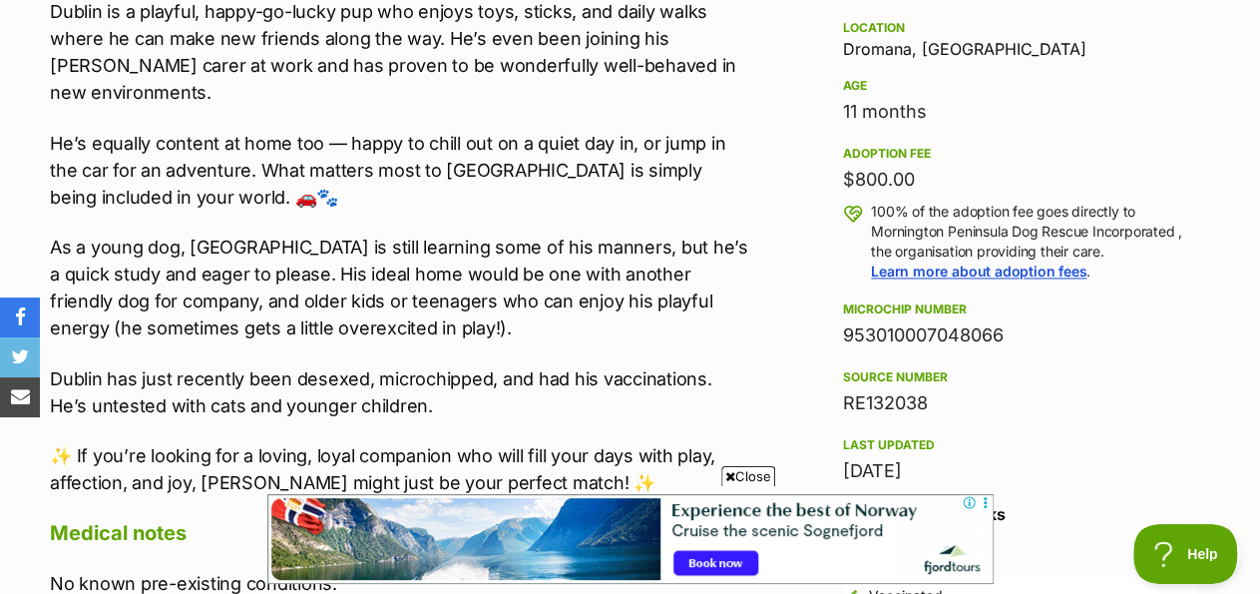 Image resolution: width=1260 pixels, height=594 pixels. What do you see at coordinates (1021, 180) in the screenshot?
I see `div: $800.00` at bounding box center [1021, 180].